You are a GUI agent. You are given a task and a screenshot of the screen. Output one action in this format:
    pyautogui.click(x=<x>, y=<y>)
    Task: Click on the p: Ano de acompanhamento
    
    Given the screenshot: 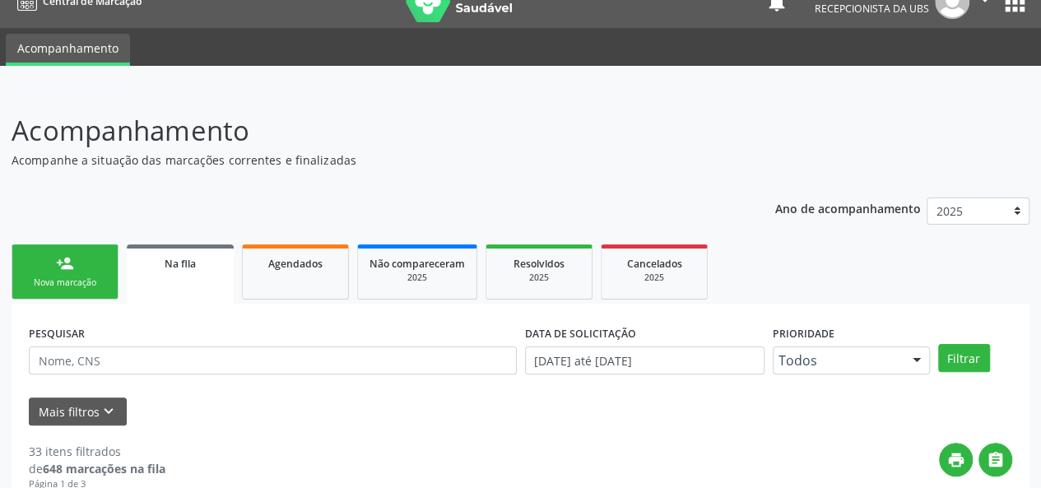 What is the action you would take?
    pyautogui.click(x=848, y=207)
    